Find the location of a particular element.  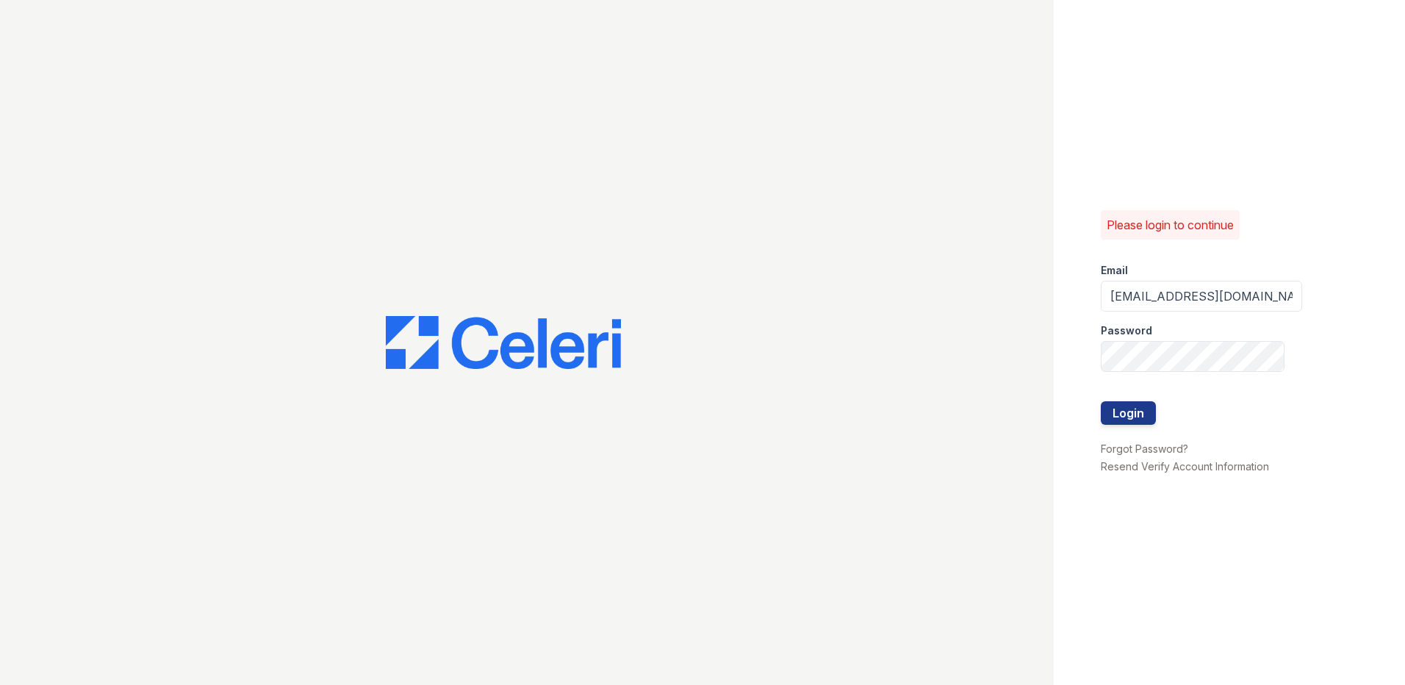

label: Email is located at coordinates (1114, 270).